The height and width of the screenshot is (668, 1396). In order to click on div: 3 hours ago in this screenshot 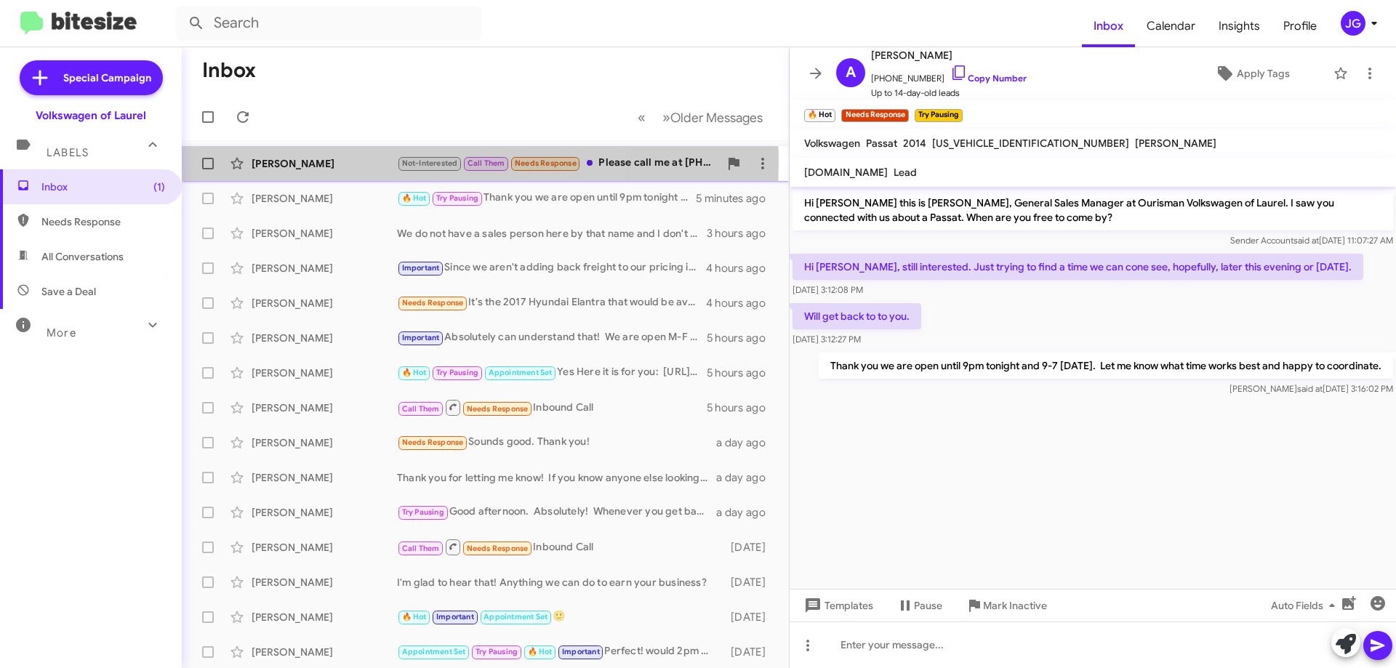, I will do `click(742, 233)`.